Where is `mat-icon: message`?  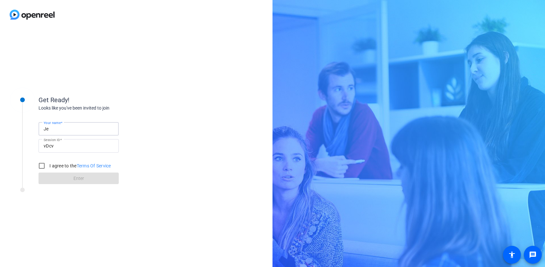 mat-icon: message is located at coordinates (533, 255).